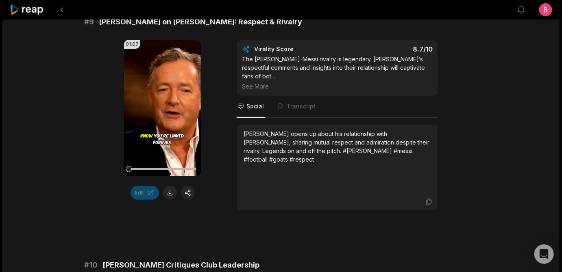 This screenshot has width=562, height=272. Describe the element at coordinates (91, 266) in the screenshot. I see `span: # 10` at that location.